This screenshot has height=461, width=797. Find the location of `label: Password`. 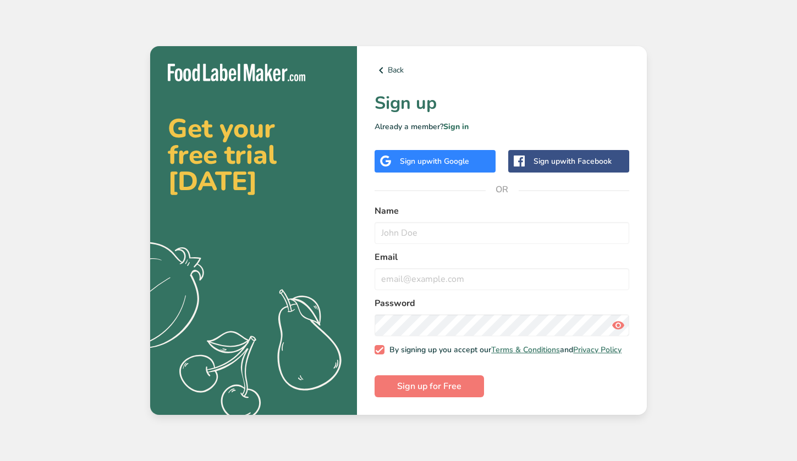

label: Password is located at coordinates (501, 303).